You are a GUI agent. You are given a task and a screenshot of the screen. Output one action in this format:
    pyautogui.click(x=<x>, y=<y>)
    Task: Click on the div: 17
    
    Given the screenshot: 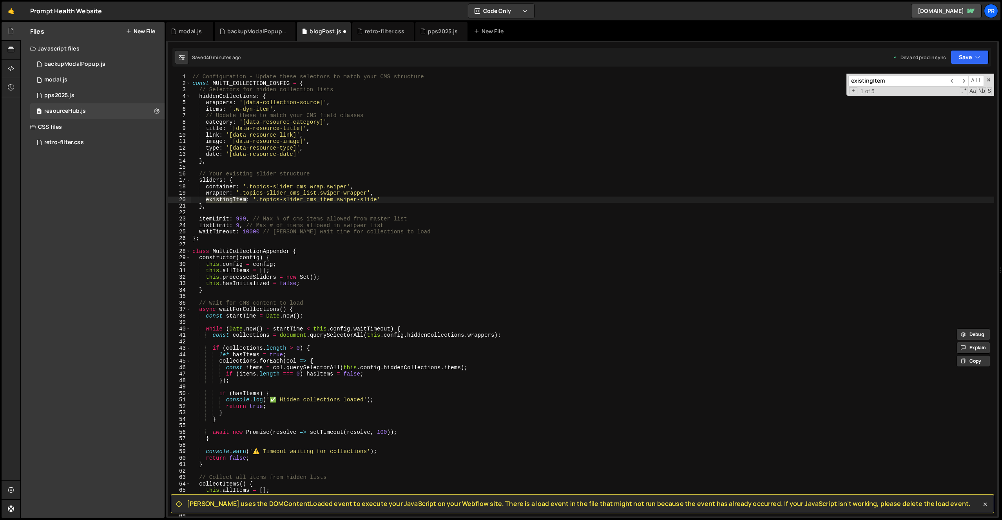 What is the action you would take?
    pyautogui.click(x=179, y=180)
    